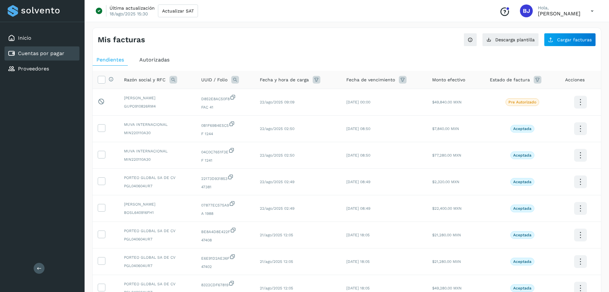 The height and width of the screenshot is (292, 609). What do you see at coordinates (447, 208) in the screenshot?
I see `span: $22,400.00 MXN` at bounding box center [447, 208].